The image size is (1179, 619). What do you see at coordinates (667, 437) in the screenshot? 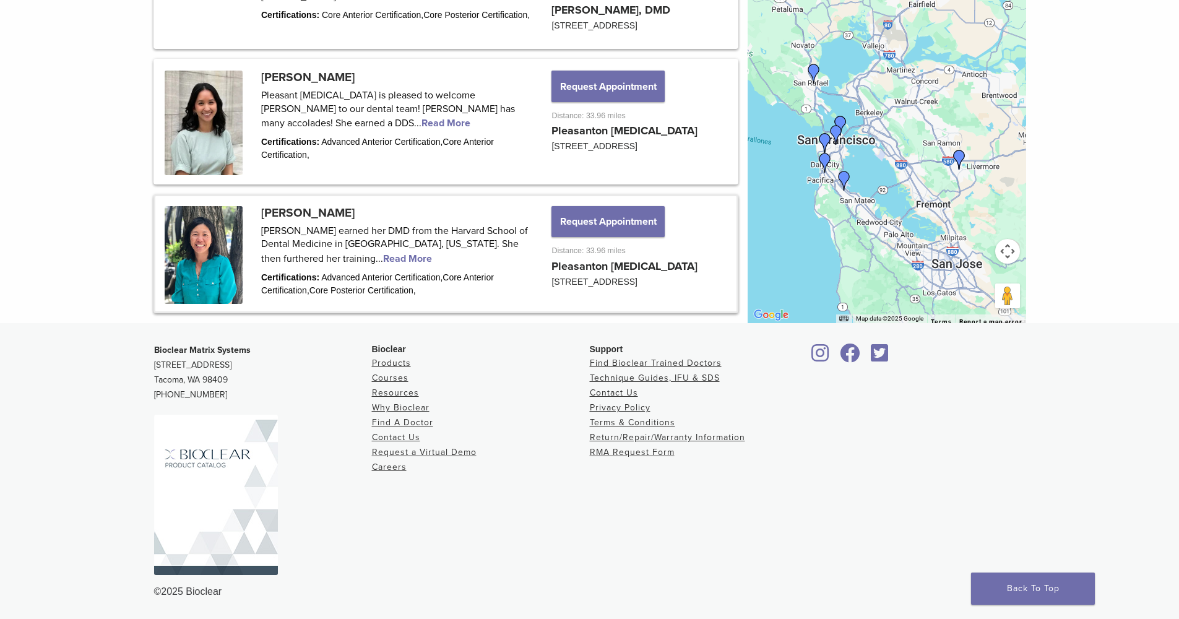
I see `a: Return/Repair/Warranty Information` at bounding box center [667, 437].